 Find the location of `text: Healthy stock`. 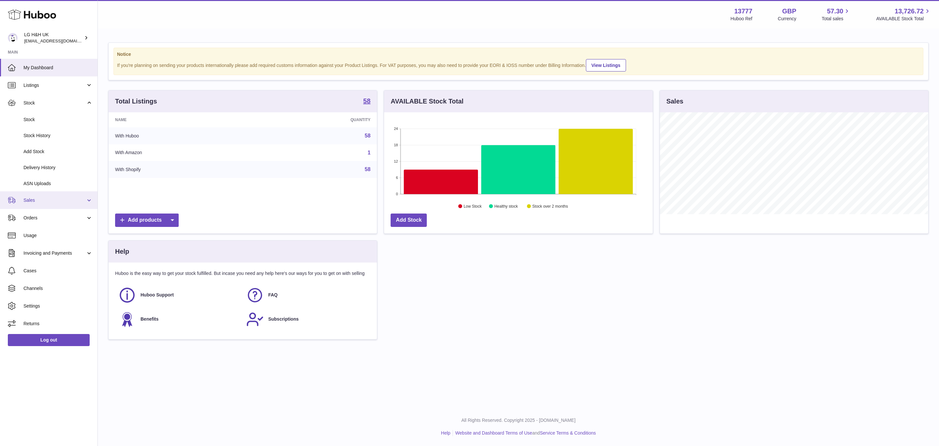

text: Healthy stock is located at coordinates (507, 206).